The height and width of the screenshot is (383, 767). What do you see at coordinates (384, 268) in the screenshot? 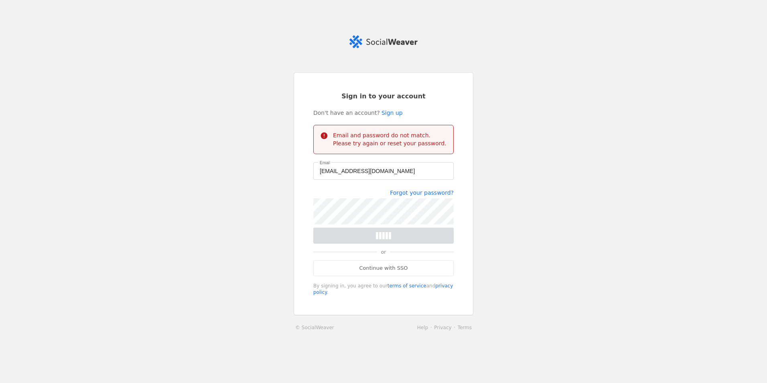
I see `a: Continue with SSO` at bounding box center [384, 268].